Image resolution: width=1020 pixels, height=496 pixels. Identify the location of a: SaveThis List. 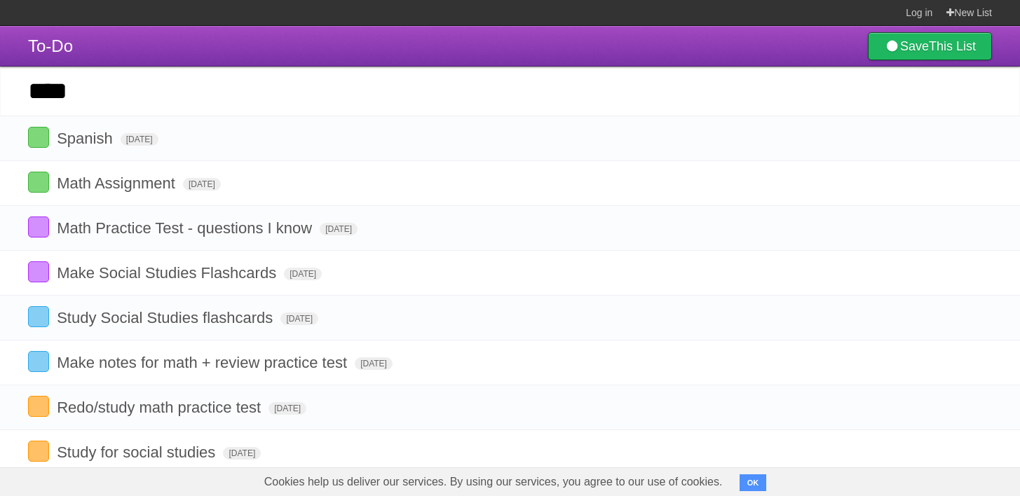
(929, 46).